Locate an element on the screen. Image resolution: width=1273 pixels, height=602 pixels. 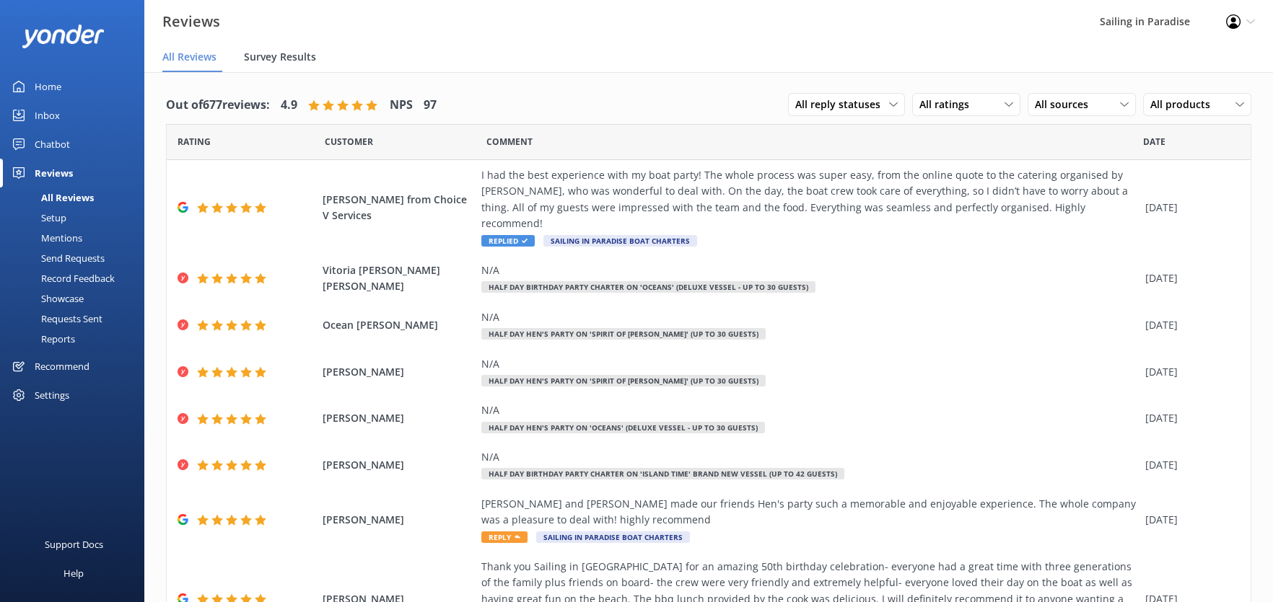
div: Showcase is located at coordinates (46, 299).